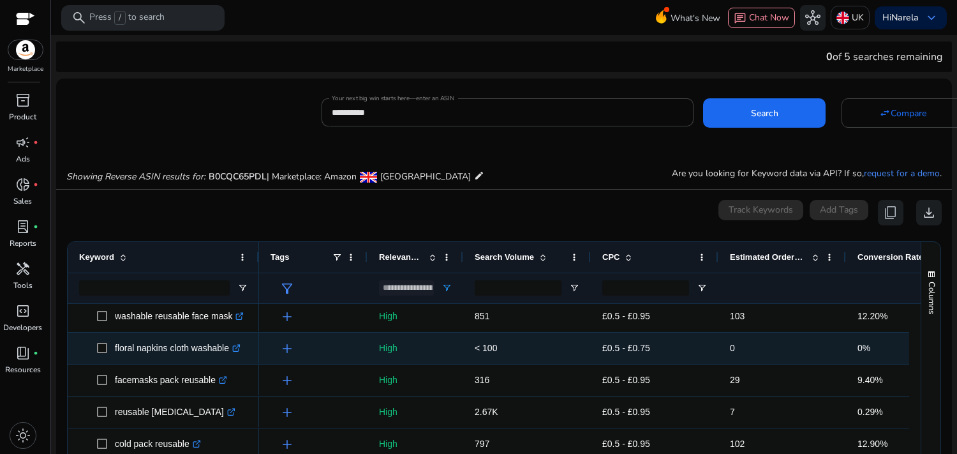 Image resolution: width=957 pixels, height=454 pixels. What do you see at coordinates (646, 288) in the screenshot?
I see `input: CPC Filter Input` at bounding box center [646, 288].